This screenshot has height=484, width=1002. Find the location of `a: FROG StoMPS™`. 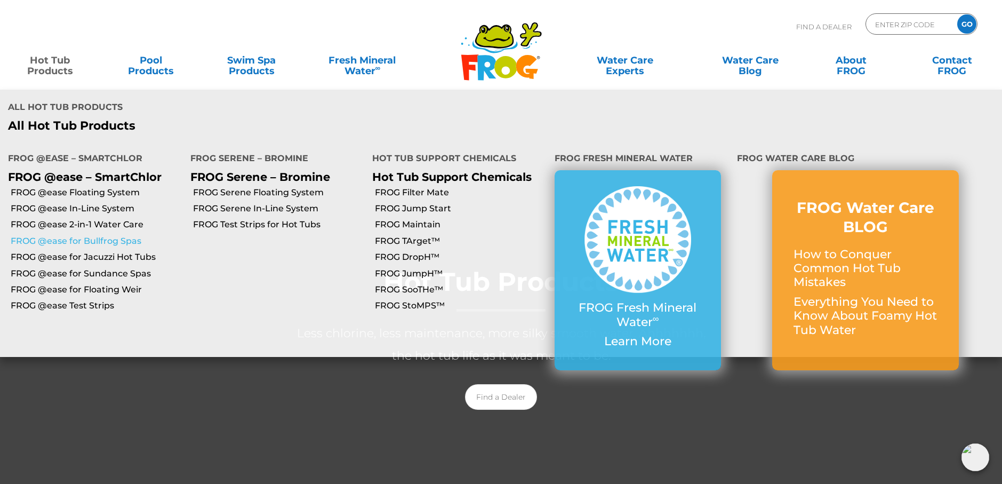

a: FROG StoMPS™ is located at coordinates (461, 306).